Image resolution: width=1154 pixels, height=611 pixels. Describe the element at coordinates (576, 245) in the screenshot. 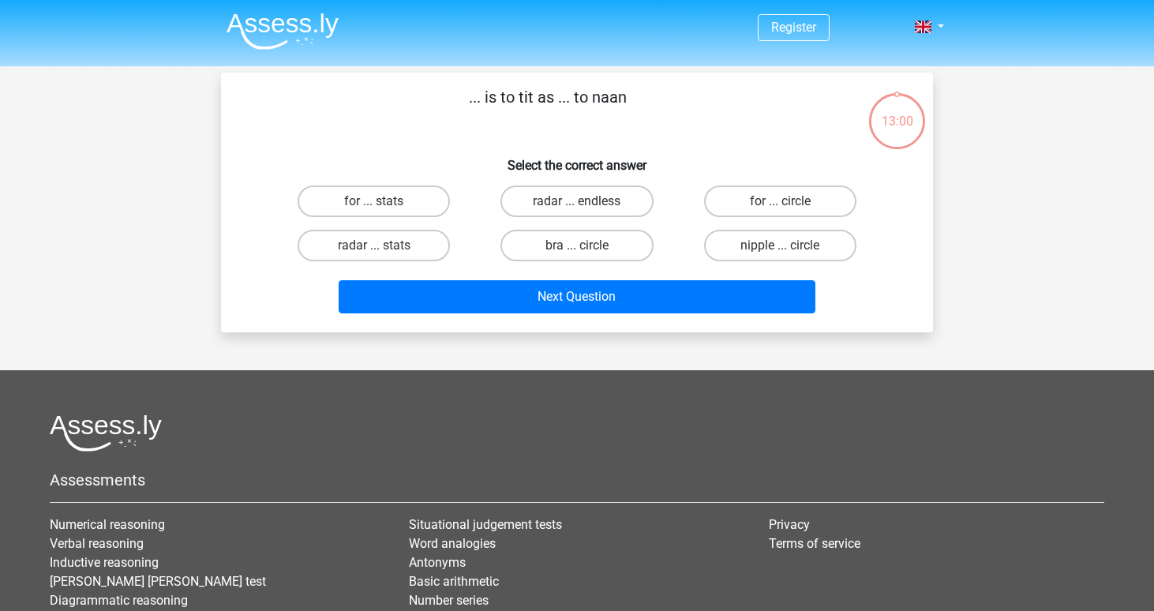

I see `label: bra ... circle` at that location.